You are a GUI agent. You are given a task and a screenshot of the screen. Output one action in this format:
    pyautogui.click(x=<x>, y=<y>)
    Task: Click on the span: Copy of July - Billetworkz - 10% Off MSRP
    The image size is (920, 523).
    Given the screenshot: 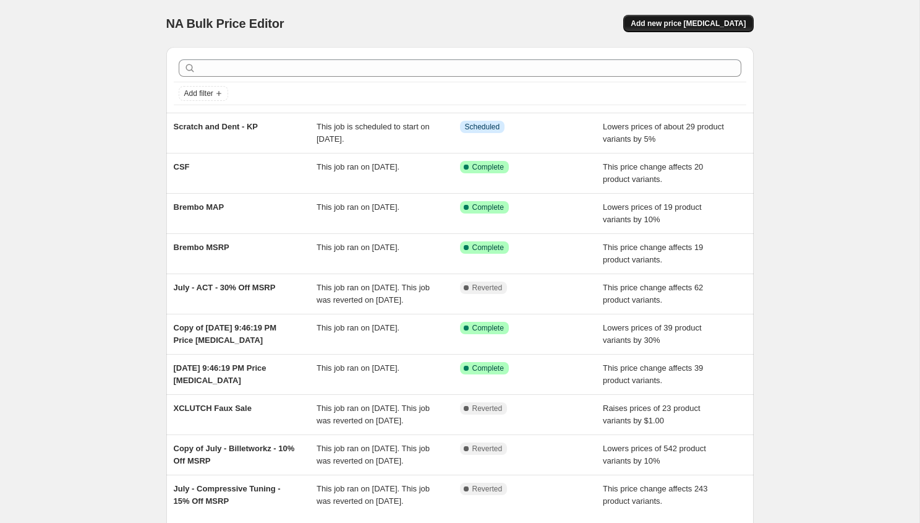 What is the action you would take?
    pyautogui.click(x=234, y=454)
    